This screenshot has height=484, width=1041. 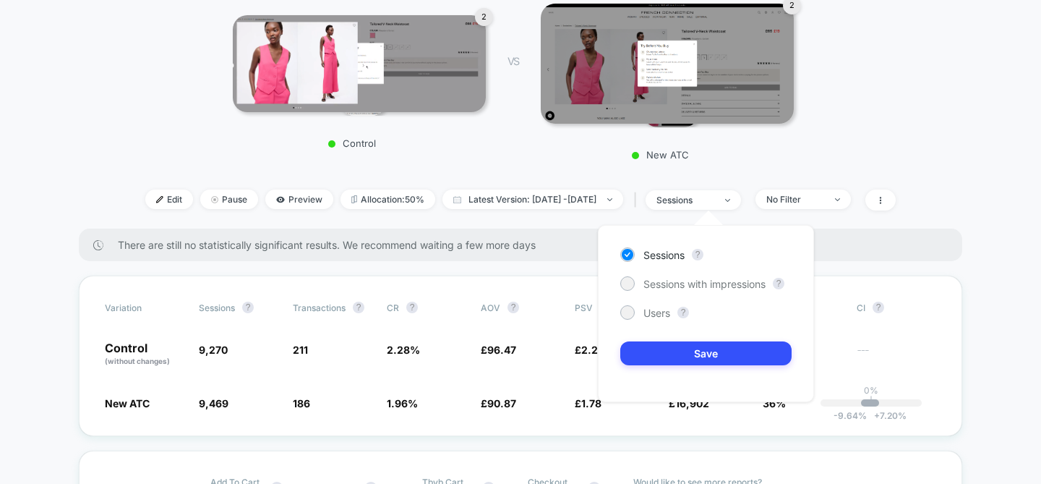 What do you see at coordinates (667, 64) in the screenshot?
I see `img: New ATC main` at bounding box center [667, 64].